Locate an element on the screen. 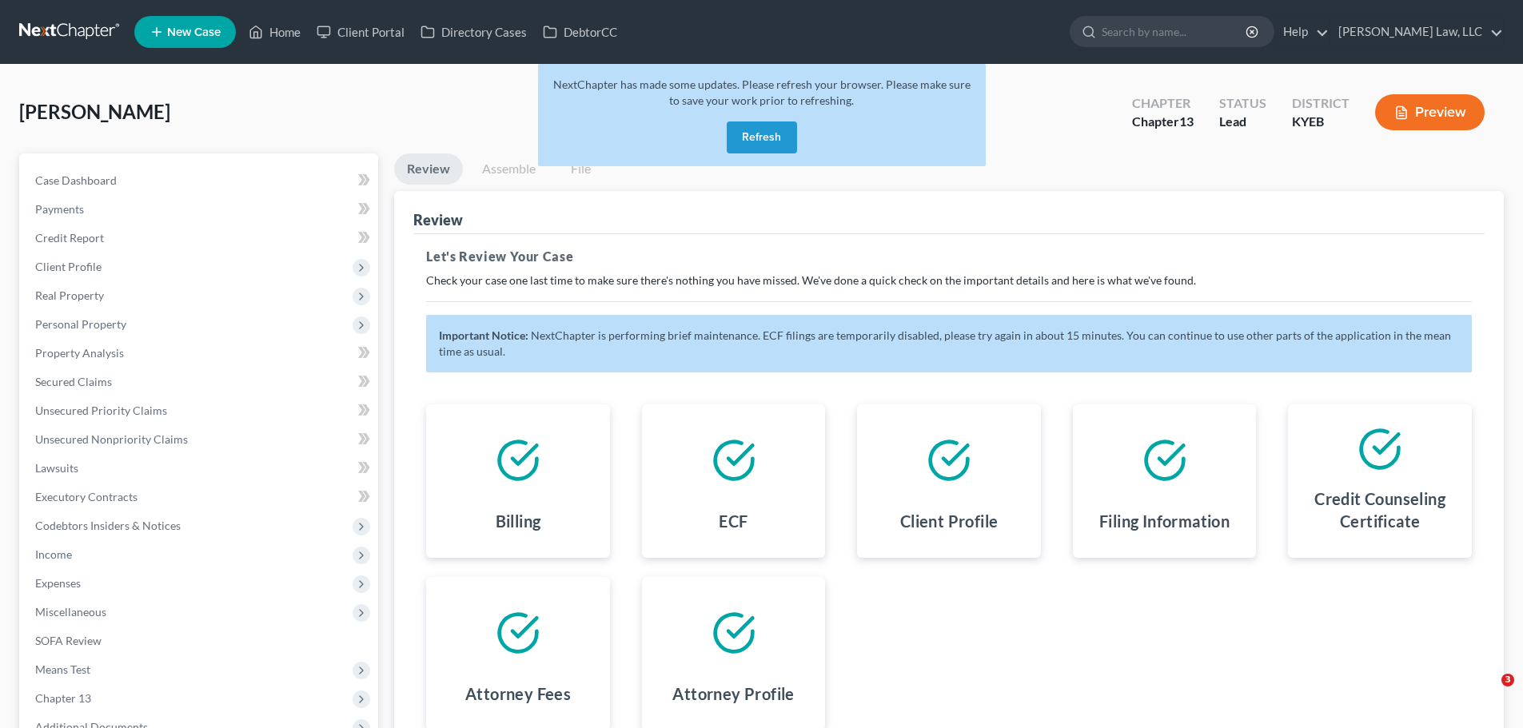 Image resolution: width=1523 pixels, height=728 pixels. span: Chapter 13 is located at coordinates (63, 698).